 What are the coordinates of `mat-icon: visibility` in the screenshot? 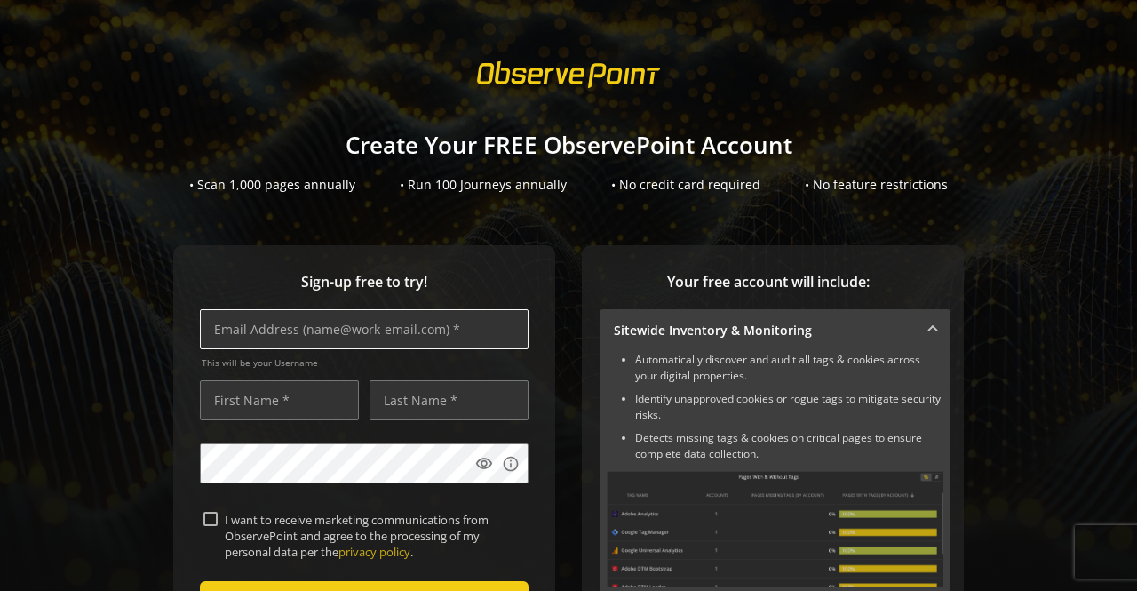 It's located at (484, 464).